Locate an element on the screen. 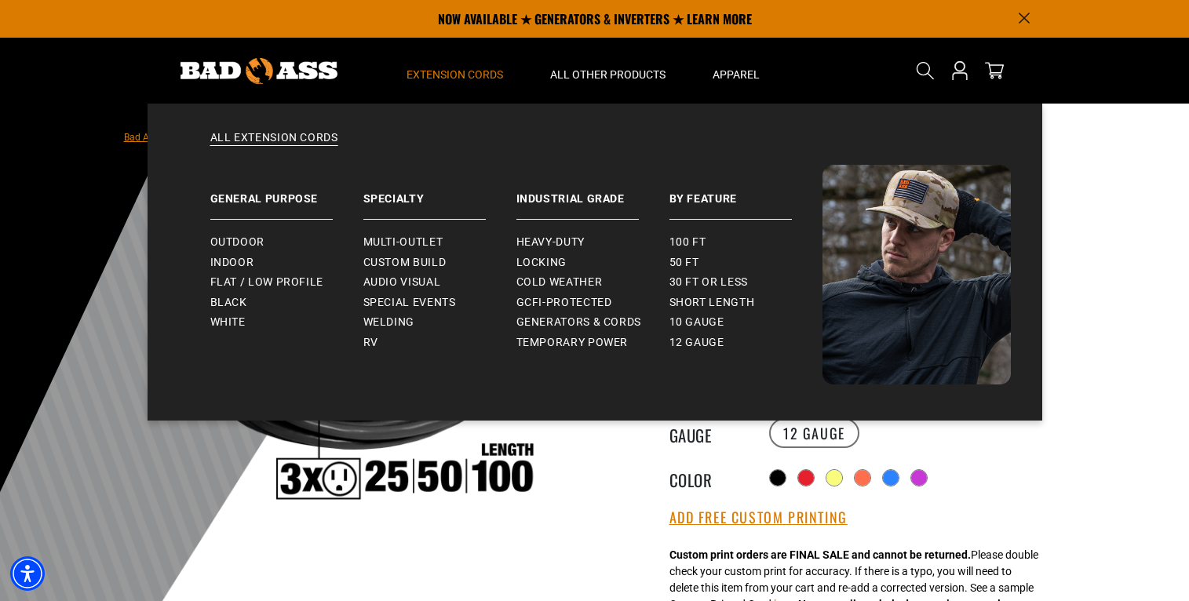 This screenshot has width=1189, height=601. span: Multi-Outlet is located at coordinates (403, 242).